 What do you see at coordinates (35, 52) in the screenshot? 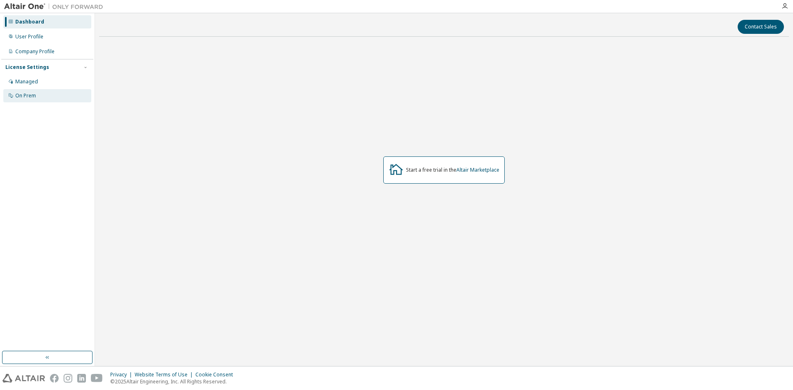
I see `div: Company Profile` at bounding box center [35, 52].